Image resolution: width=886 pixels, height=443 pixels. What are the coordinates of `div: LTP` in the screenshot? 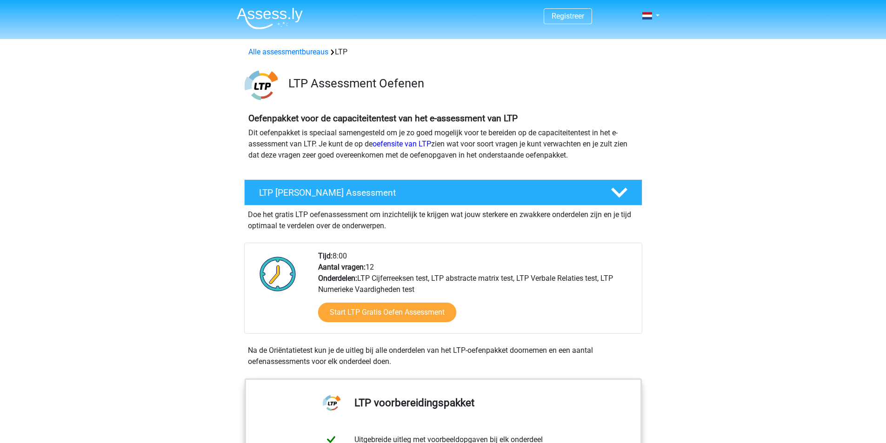 It's located at (443, 52).